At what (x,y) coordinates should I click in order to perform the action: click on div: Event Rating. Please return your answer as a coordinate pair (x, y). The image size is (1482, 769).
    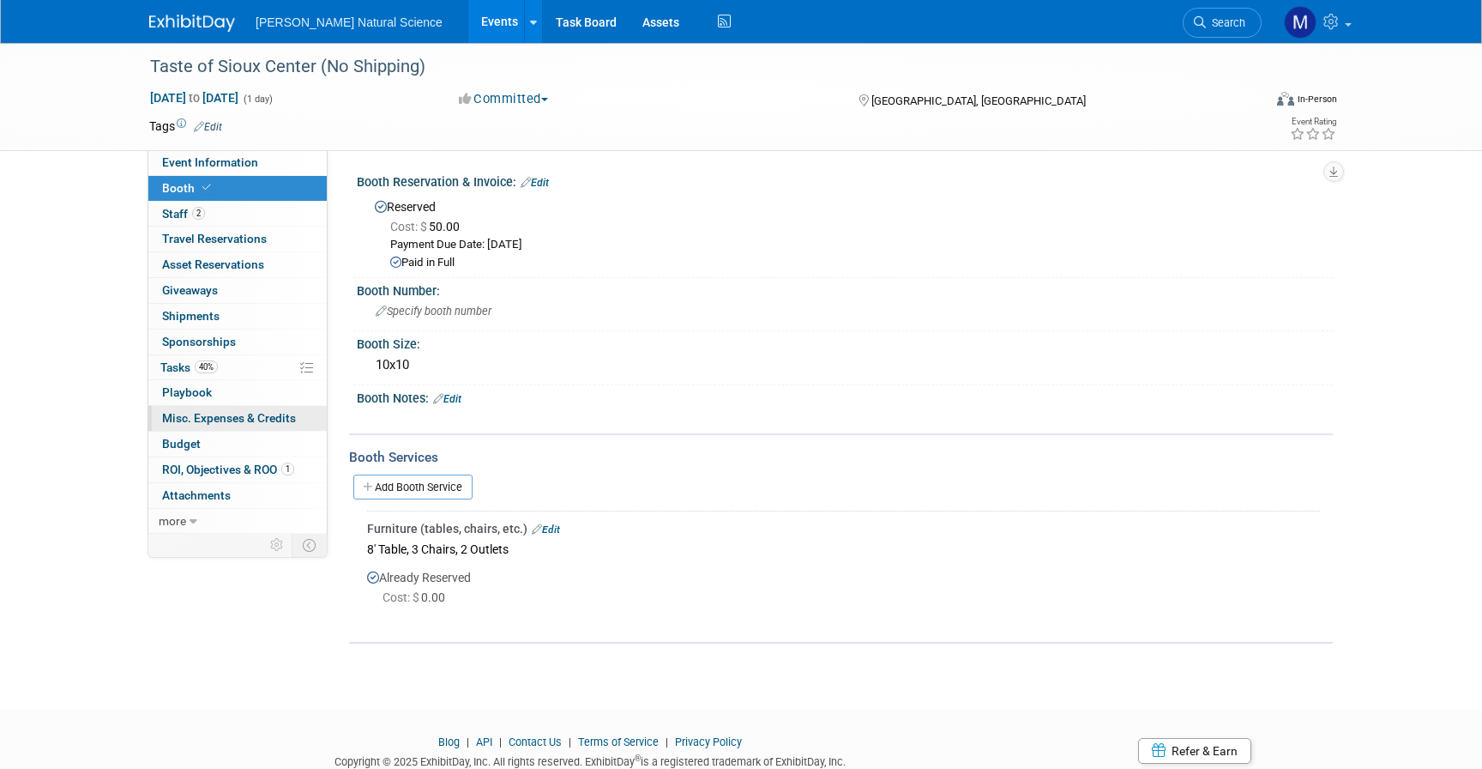
    Looking at the image, I should click on (1313, 122).